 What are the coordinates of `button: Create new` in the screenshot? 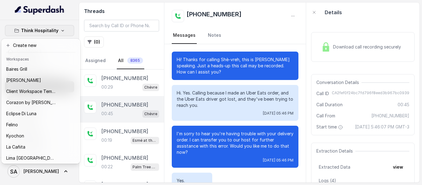 It's located at (41, 45).